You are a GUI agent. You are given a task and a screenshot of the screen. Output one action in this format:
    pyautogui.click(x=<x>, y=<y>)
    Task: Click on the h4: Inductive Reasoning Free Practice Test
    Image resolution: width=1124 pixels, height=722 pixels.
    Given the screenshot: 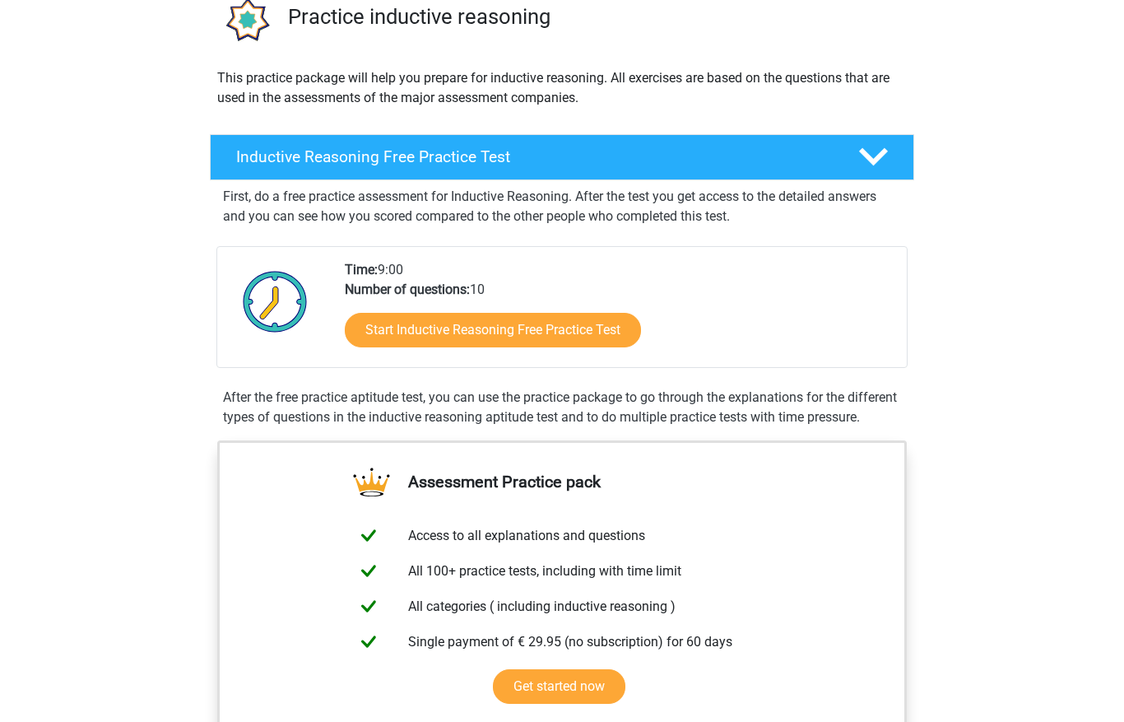 What is the action you would take?
    pyautogui.click(x=534, y=157)
    